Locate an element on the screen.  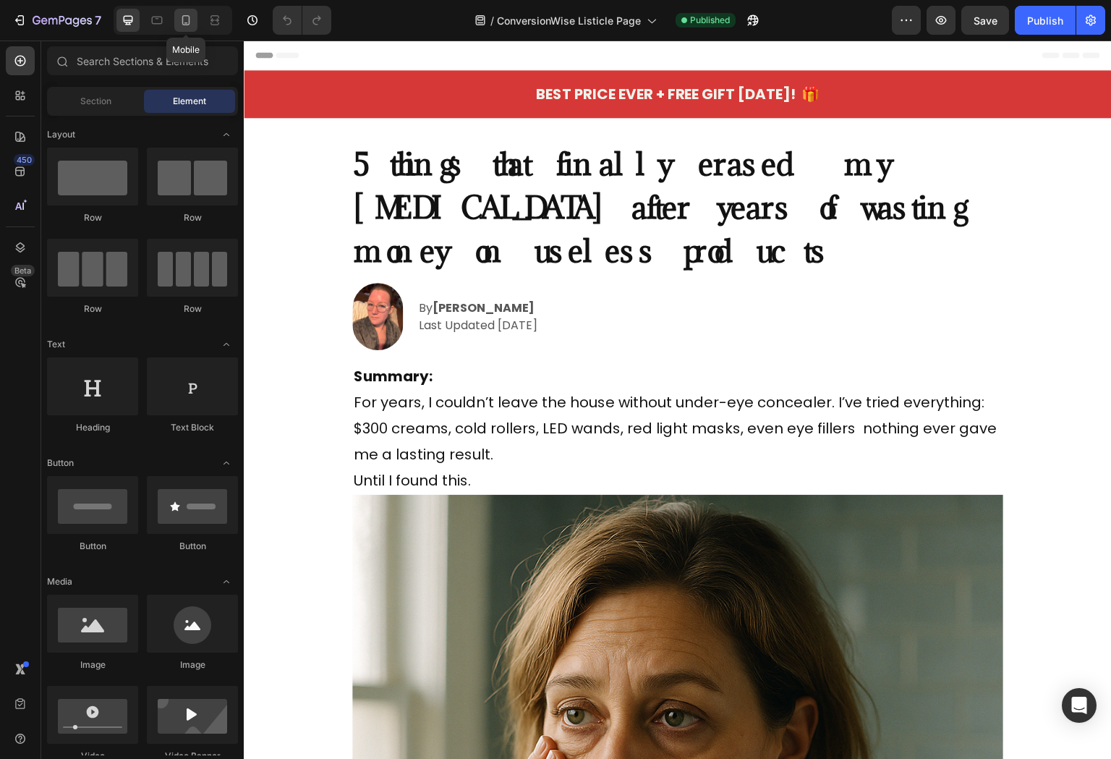
div: Open Intercom Messenger is located at coordinates (1079, 705).